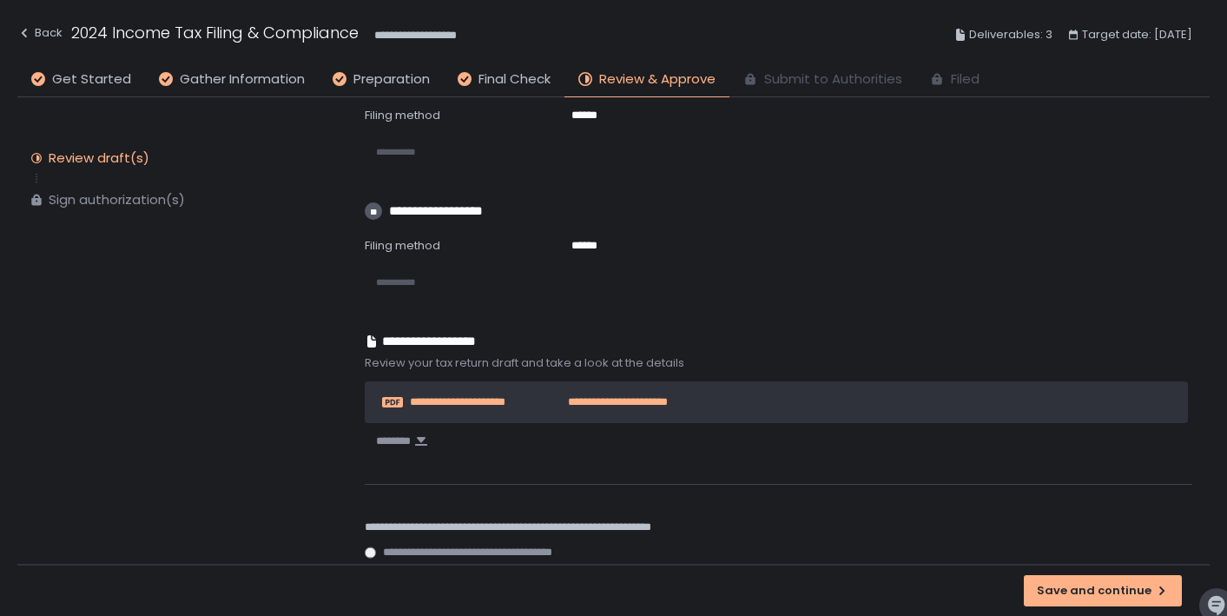 The width and height of the screenshot is (1227, 616). What do you see at coordinates (40, 35) in the screenshot?
I see `button: Back` at bounding box center [40, 35].